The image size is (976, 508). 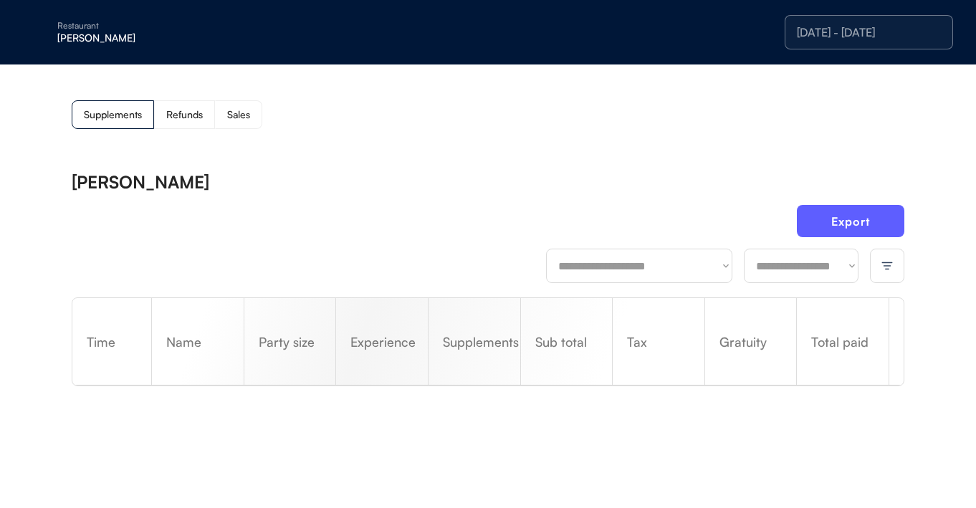 What do you see at coordinates (658, 342) in the screenshot?
I see `div: Tax` at bounding box center [658, 342].